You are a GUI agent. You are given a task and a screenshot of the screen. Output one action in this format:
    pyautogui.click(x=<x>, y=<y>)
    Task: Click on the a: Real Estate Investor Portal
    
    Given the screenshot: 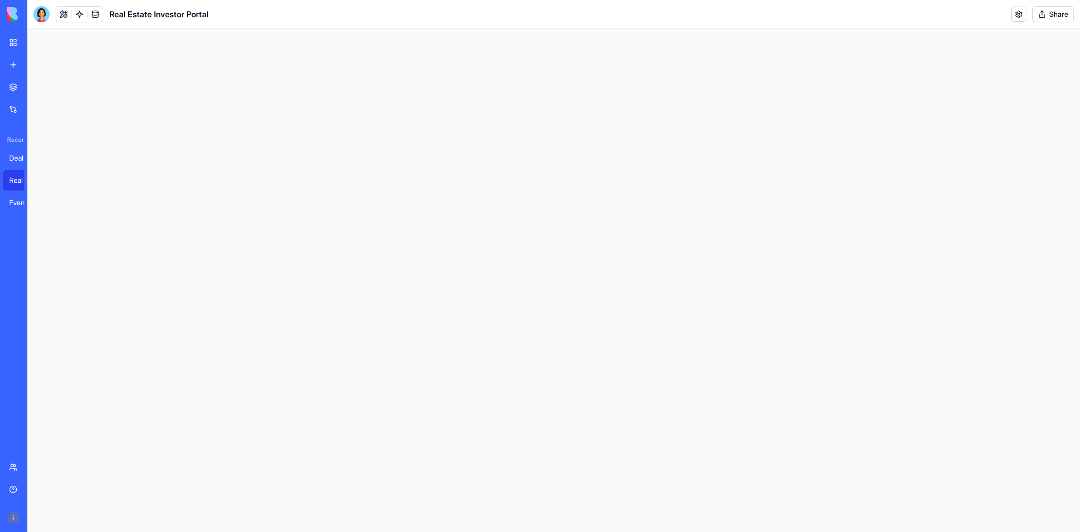 What is the action you would take?
    pyautogui.click(x=23, y=180)
    